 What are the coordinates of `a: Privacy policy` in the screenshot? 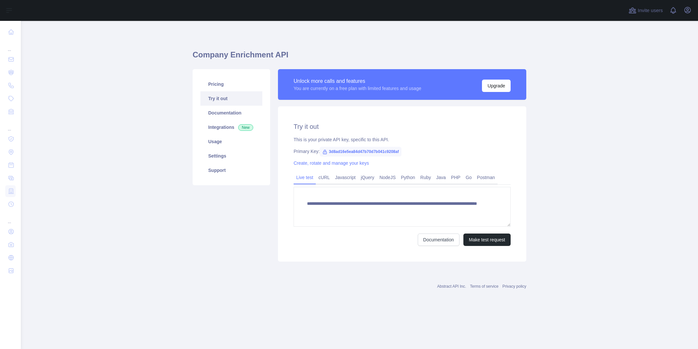 It's located at (514, 286).